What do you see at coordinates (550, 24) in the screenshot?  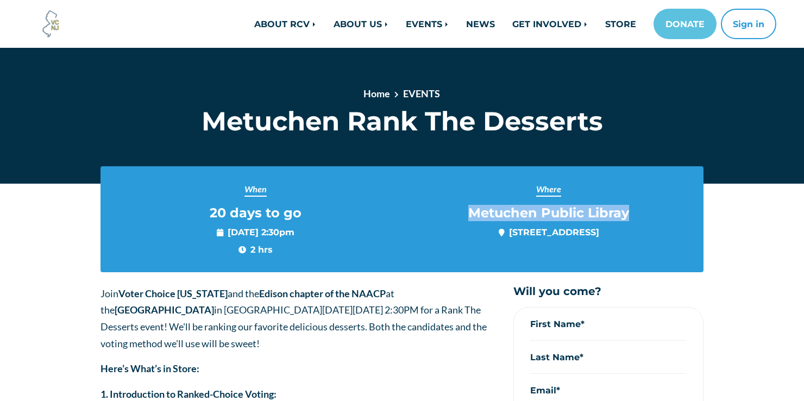 I see `a: GET INVOLVED` at bounding box center [550, 24].